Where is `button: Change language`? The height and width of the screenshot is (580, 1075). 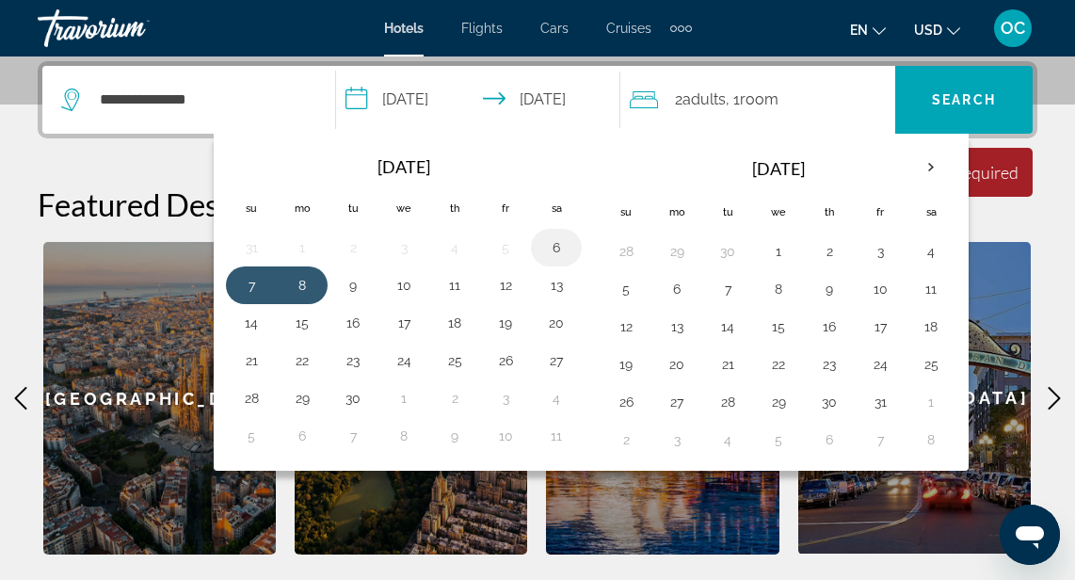 button: Change language is located at coordinates (868, 29).